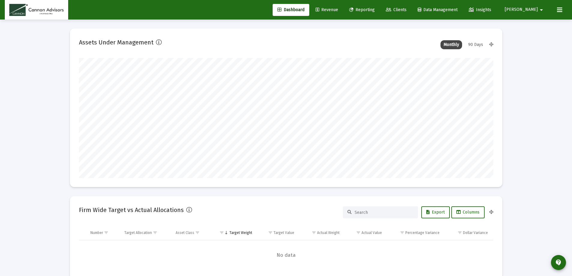  I want to click on div: Data grid, so click(286, 248).